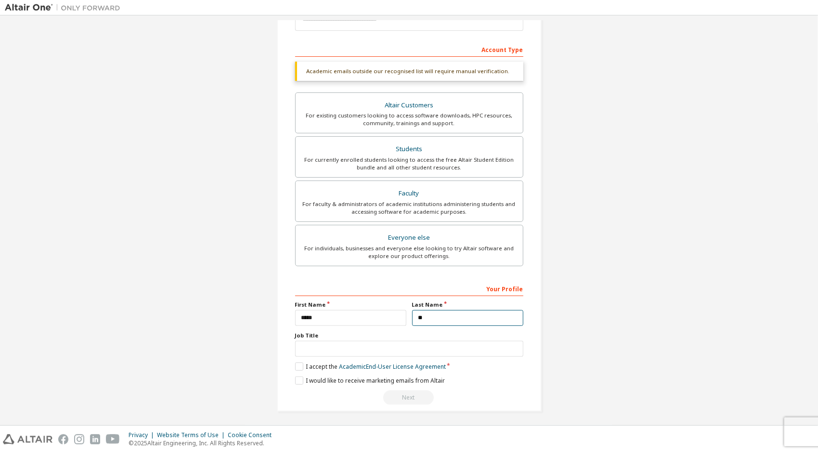 This screenshot has height=453, width=818. Describe the element at coordinates (392, 366) in the screenshot. I see `a: Academic End-User License Agreement` at that location.